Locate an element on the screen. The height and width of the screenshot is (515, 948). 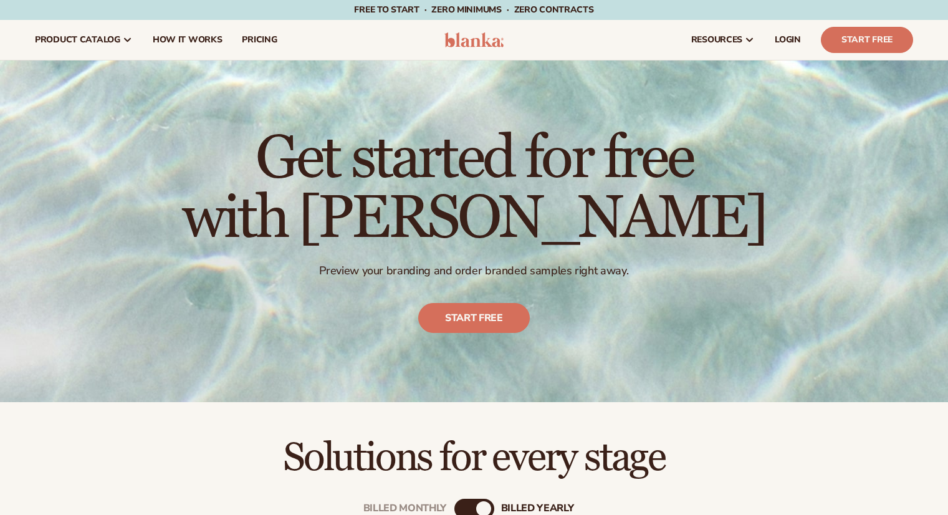
a: resources is located at coordinates (723, 40).